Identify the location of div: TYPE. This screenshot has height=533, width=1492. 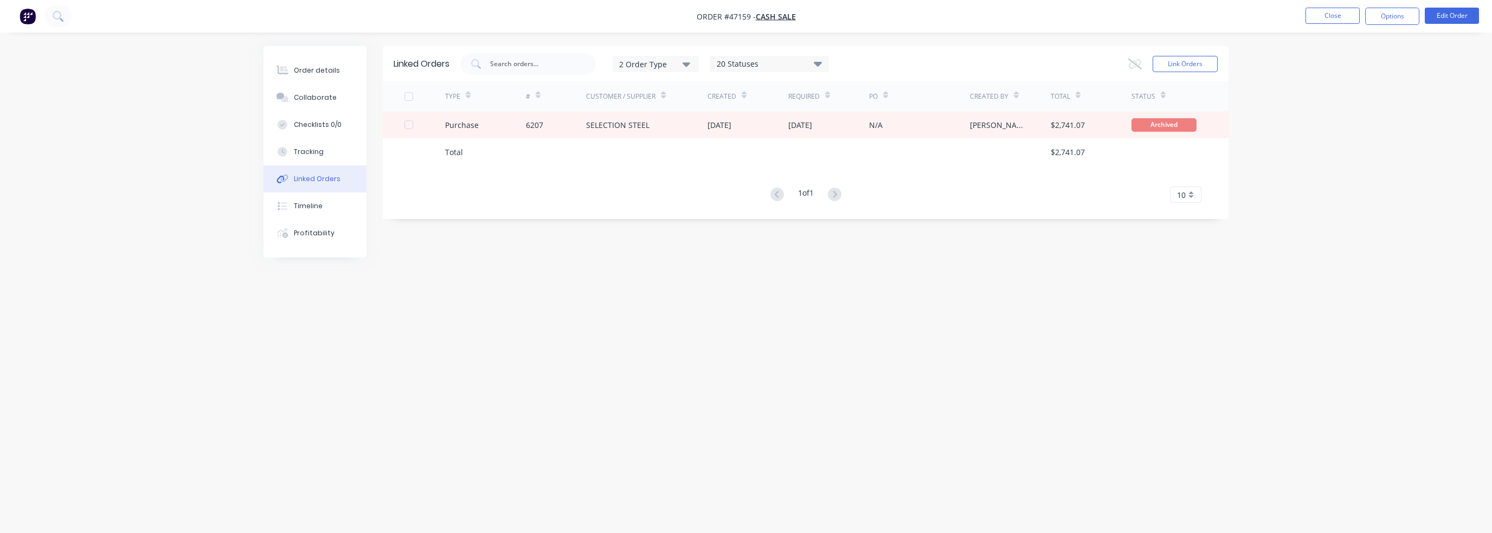
(453, 97).